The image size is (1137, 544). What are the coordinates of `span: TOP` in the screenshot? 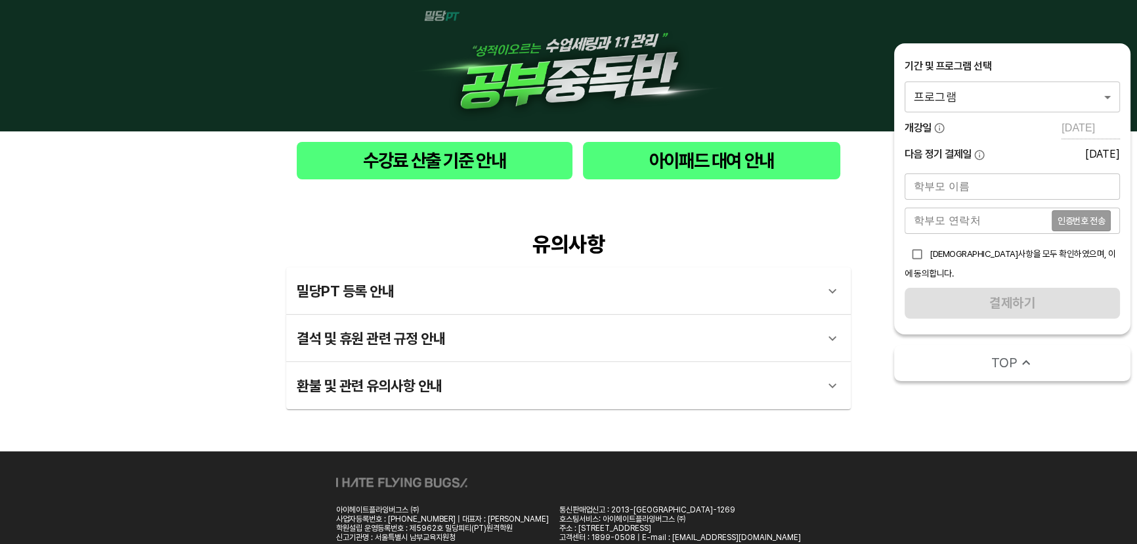 It's located at (1004, 362).